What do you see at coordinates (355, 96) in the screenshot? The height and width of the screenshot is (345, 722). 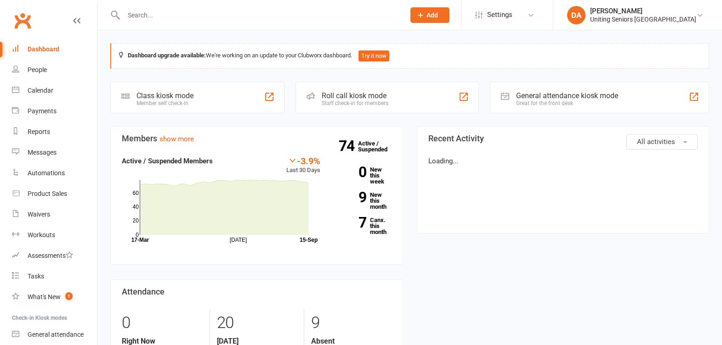 I see `div: Roll call kiosk mode` at bounding box center [355, 96].